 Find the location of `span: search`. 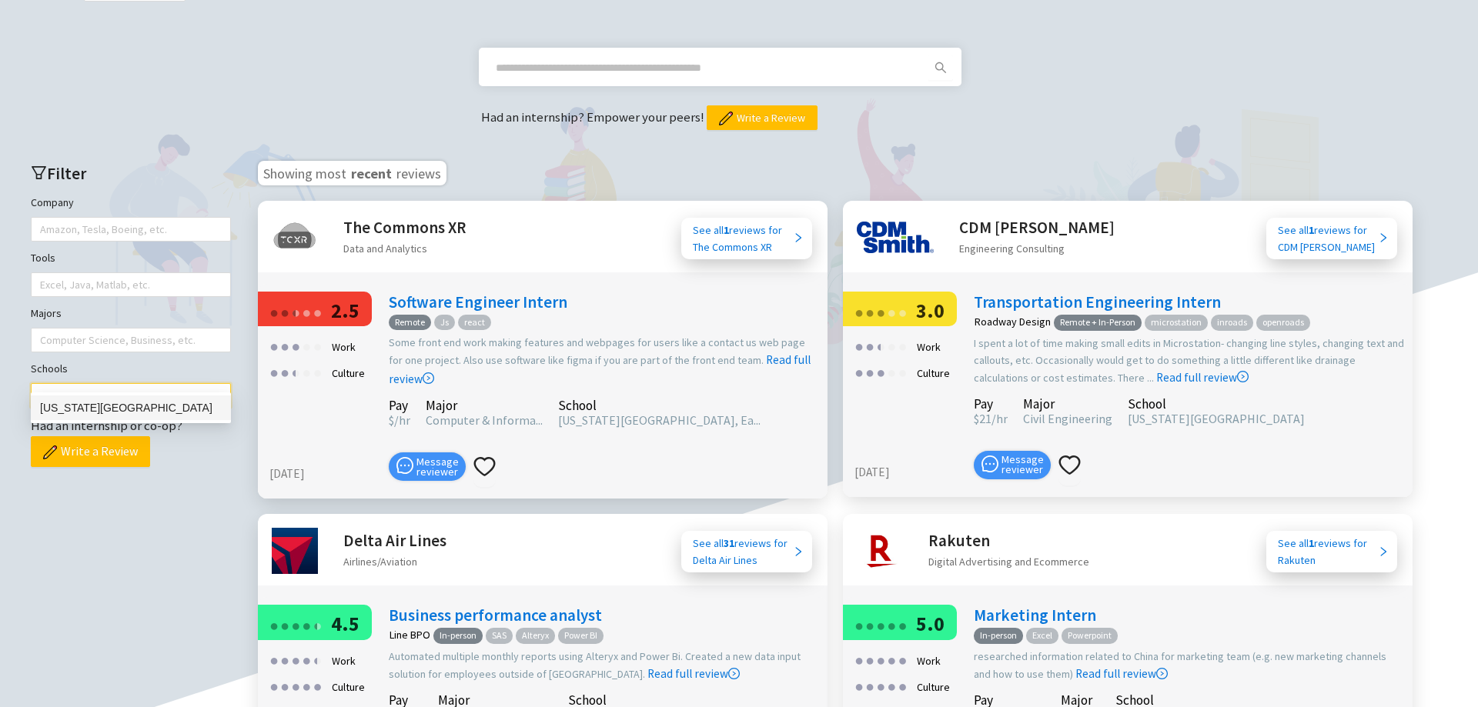

span: search is located at coordinates (941, 68).